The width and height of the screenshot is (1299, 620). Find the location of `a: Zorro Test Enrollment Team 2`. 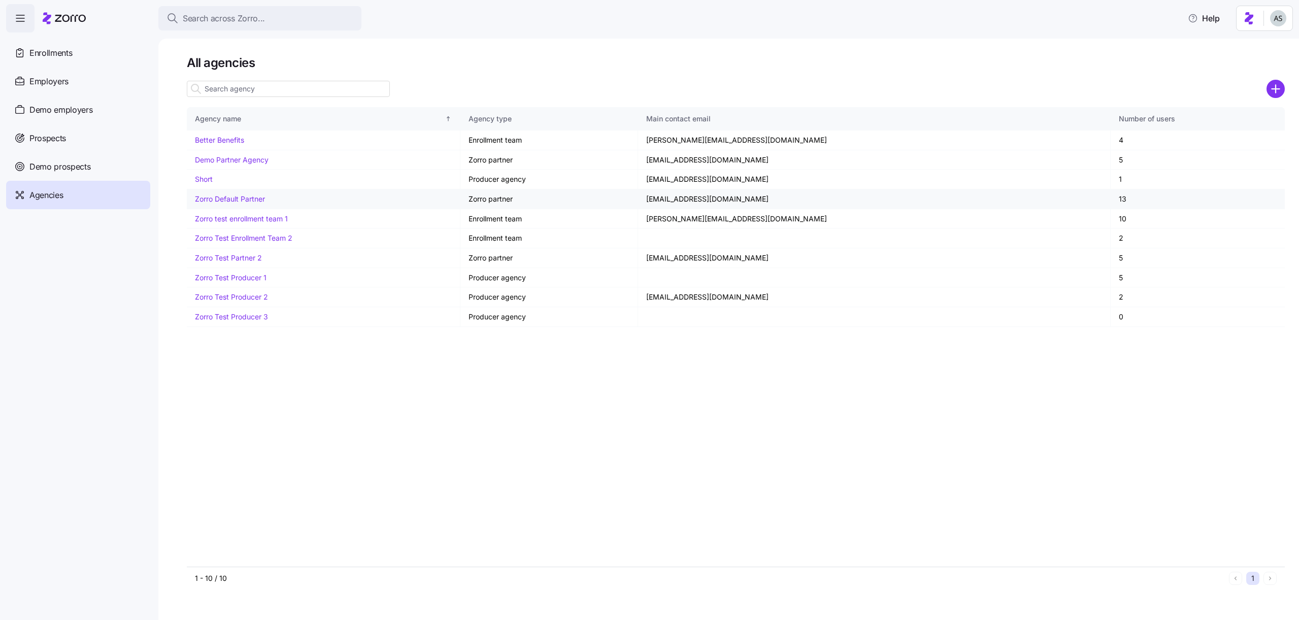

a: Zorro Test Enrollment Team 2 is located at coordinates (244, 238).